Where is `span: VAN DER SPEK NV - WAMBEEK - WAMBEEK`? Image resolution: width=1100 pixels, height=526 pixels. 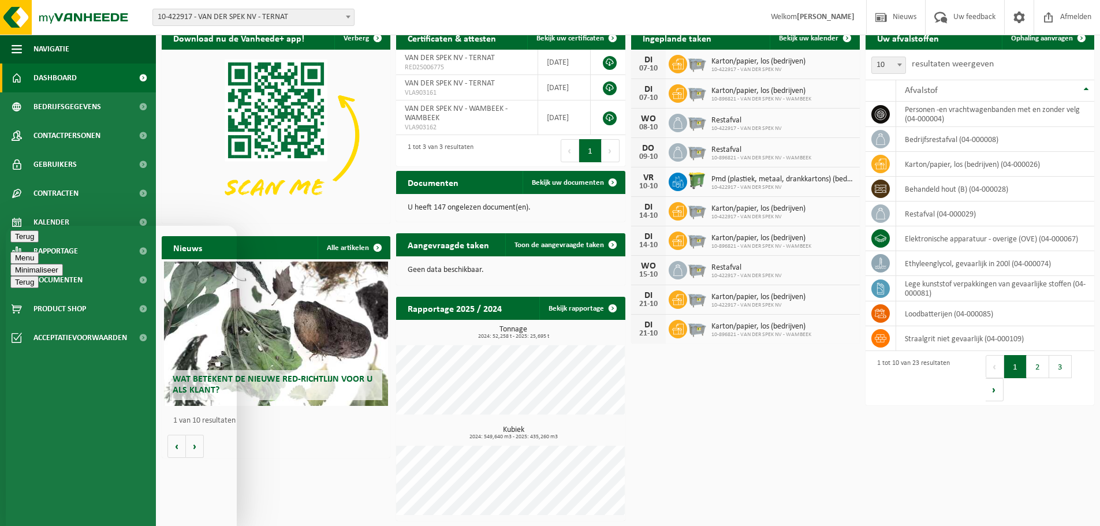 span: VAN DER SPEK NV - WAMBEEK - WAMBEEK is located at coordinates (456, 113).